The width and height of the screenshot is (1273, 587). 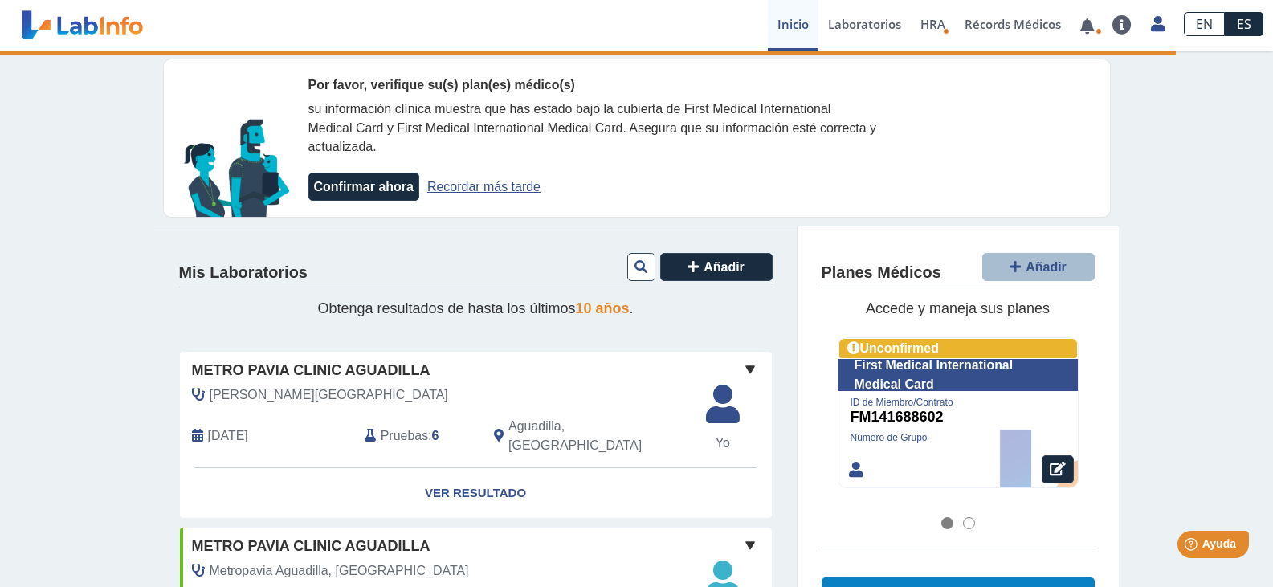 What do you see at coordinates (475, 308) in the screenshot?
I see `span: Obtenga resultados de hasta los últimos .` at bounding box center [475, 308].